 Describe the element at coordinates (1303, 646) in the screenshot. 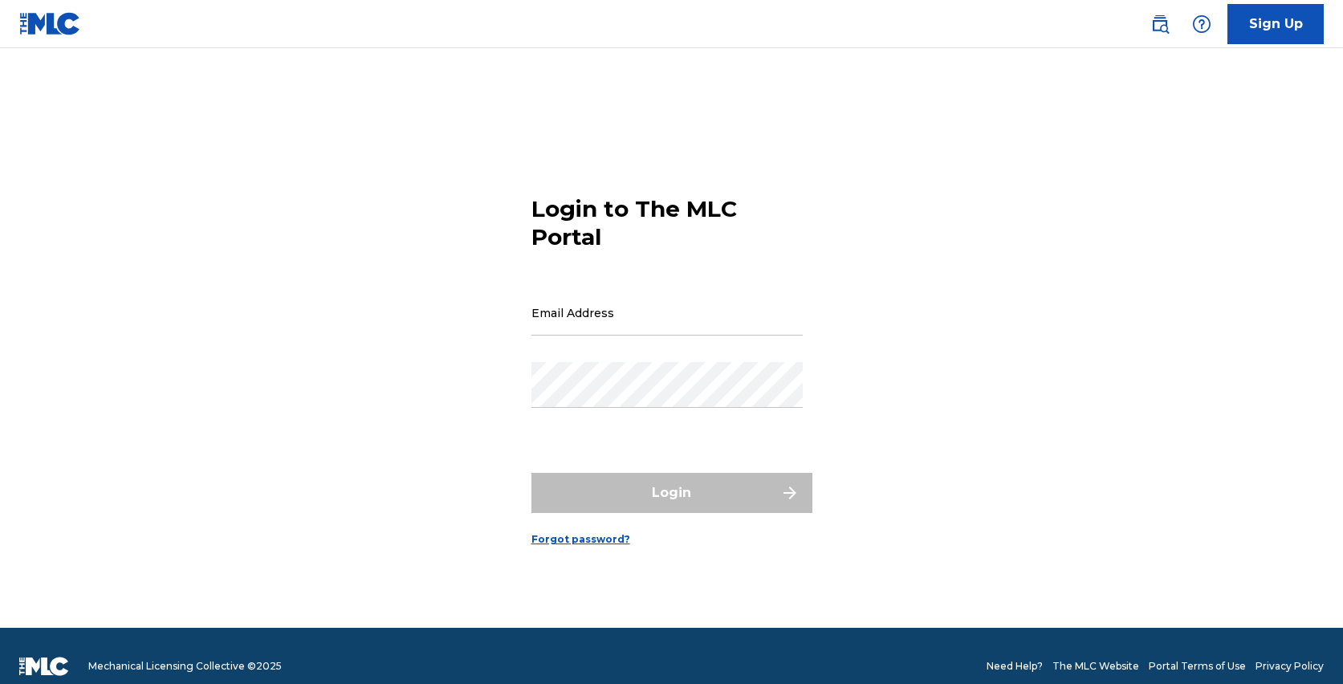

I see `div: Chat Widget` at that location.